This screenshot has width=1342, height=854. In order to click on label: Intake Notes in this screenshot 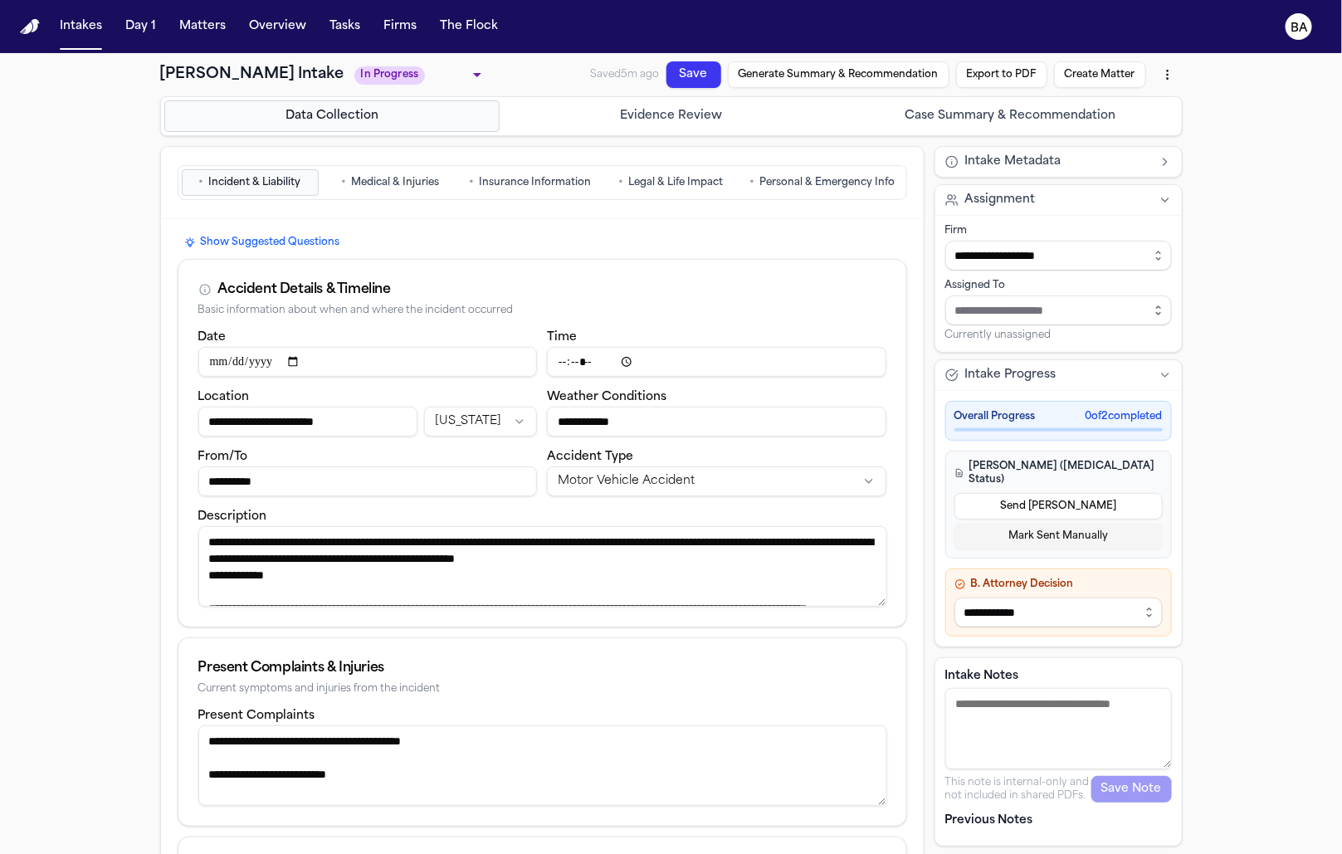, I will do `click(1058, 676)`.